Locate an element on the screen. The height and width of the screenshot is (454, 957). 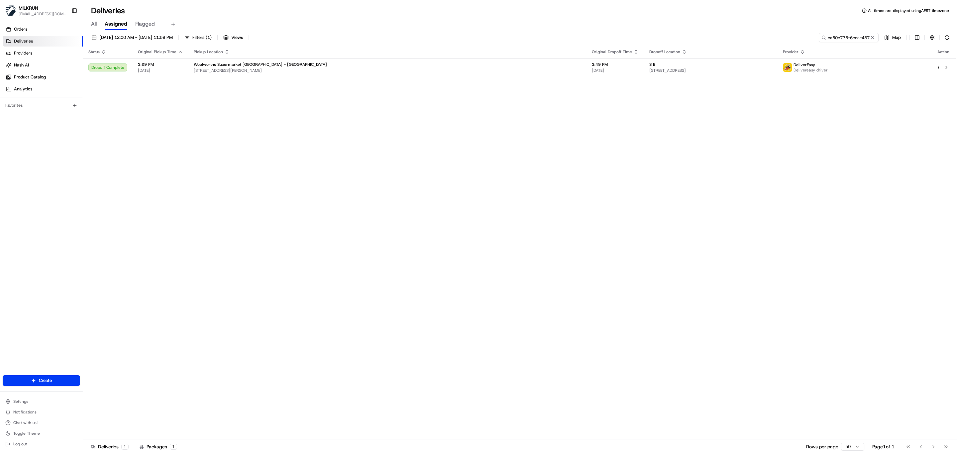
h1: Deliveries is located at coordinates (108, 11).